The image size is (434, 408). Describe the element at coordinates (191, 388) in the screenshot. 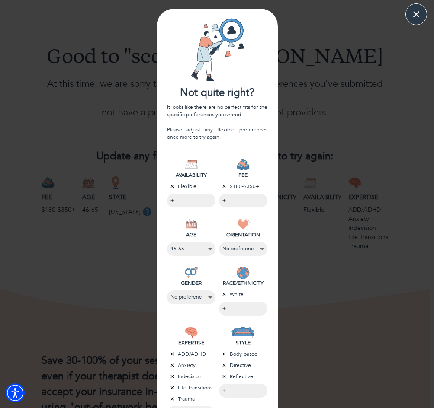

I see `p: Life Transitions` at that location.